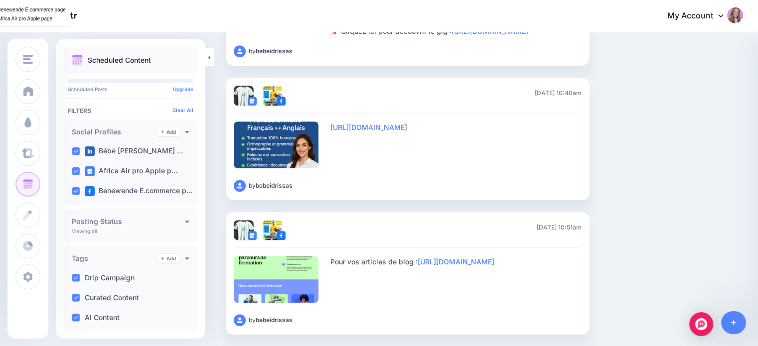 The width and height of the screenshot is (758, 346). What do you see at coordinates (131, 171) in the screenshot?
I see `label: Africa Air pro Apple p…` at bounding box center [131, 171].